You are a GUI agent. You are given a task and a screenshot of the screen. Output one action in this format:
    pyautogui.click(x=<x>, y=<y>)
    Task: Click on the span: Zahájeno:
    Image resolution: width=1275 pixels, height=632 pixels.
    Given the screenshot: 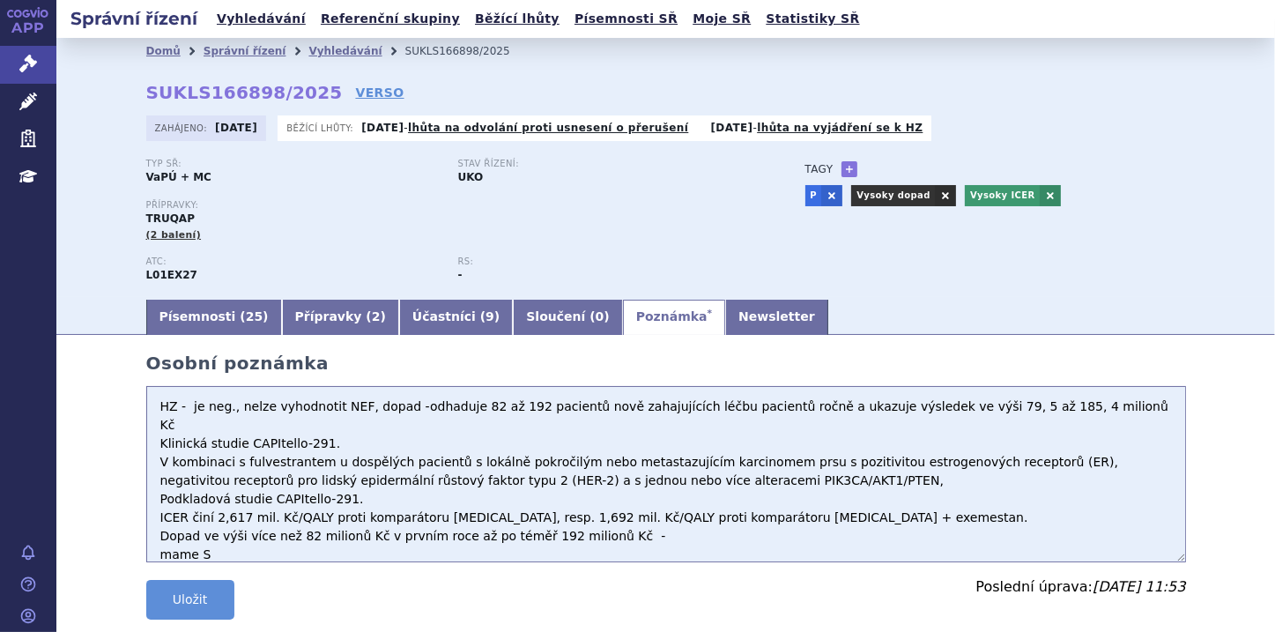 What is the action you would take?
    pyautogui.click(x=182, y=128)
    